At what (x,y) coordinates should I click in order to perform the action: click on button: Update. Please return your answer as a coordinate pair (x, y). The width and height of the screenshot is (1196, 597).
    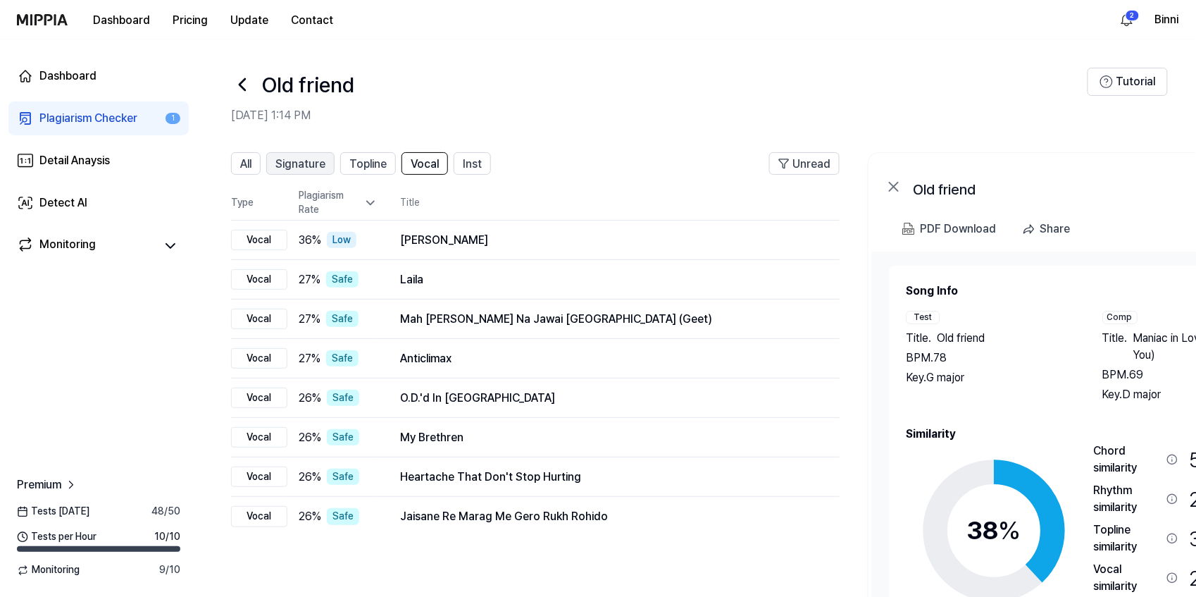
    Looking at the image, I should click on (249, 20).